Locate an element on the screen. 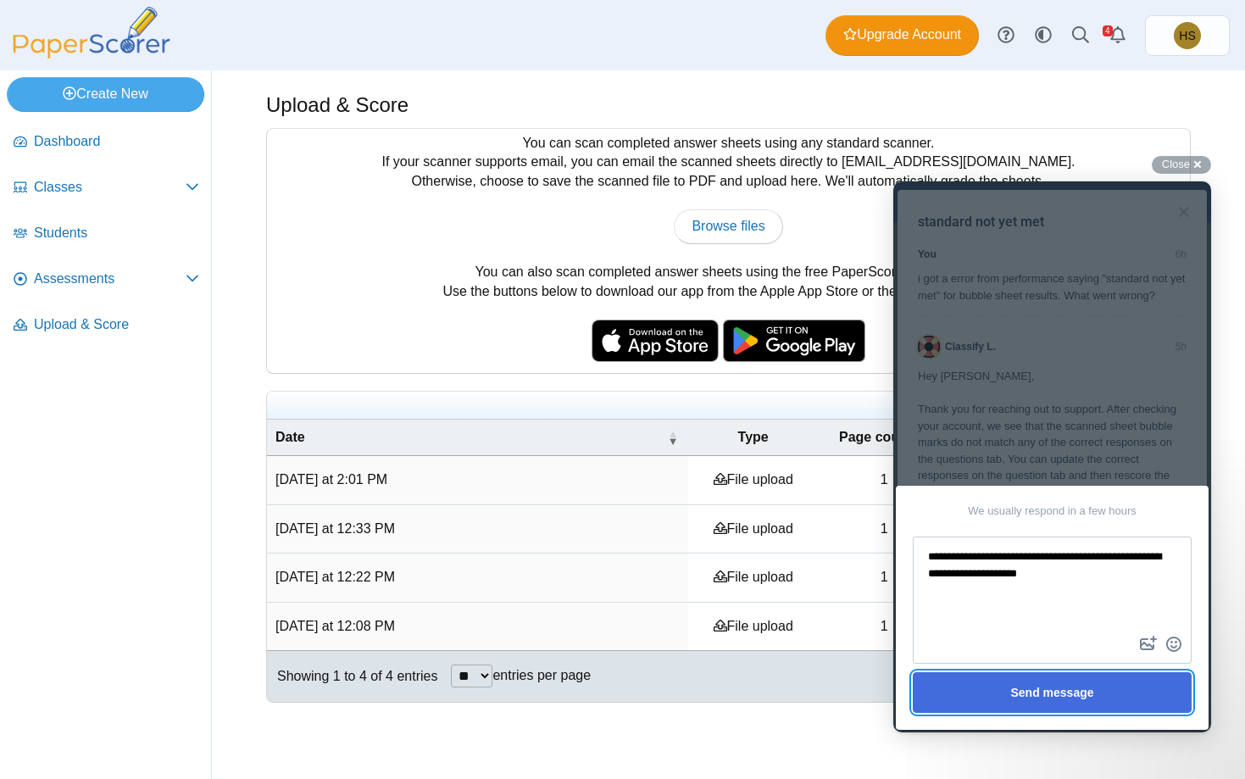 The width and height of the screenshot is (1245, 779). span: Date : Activate to remove sorting is located at coordinates (673, 437).